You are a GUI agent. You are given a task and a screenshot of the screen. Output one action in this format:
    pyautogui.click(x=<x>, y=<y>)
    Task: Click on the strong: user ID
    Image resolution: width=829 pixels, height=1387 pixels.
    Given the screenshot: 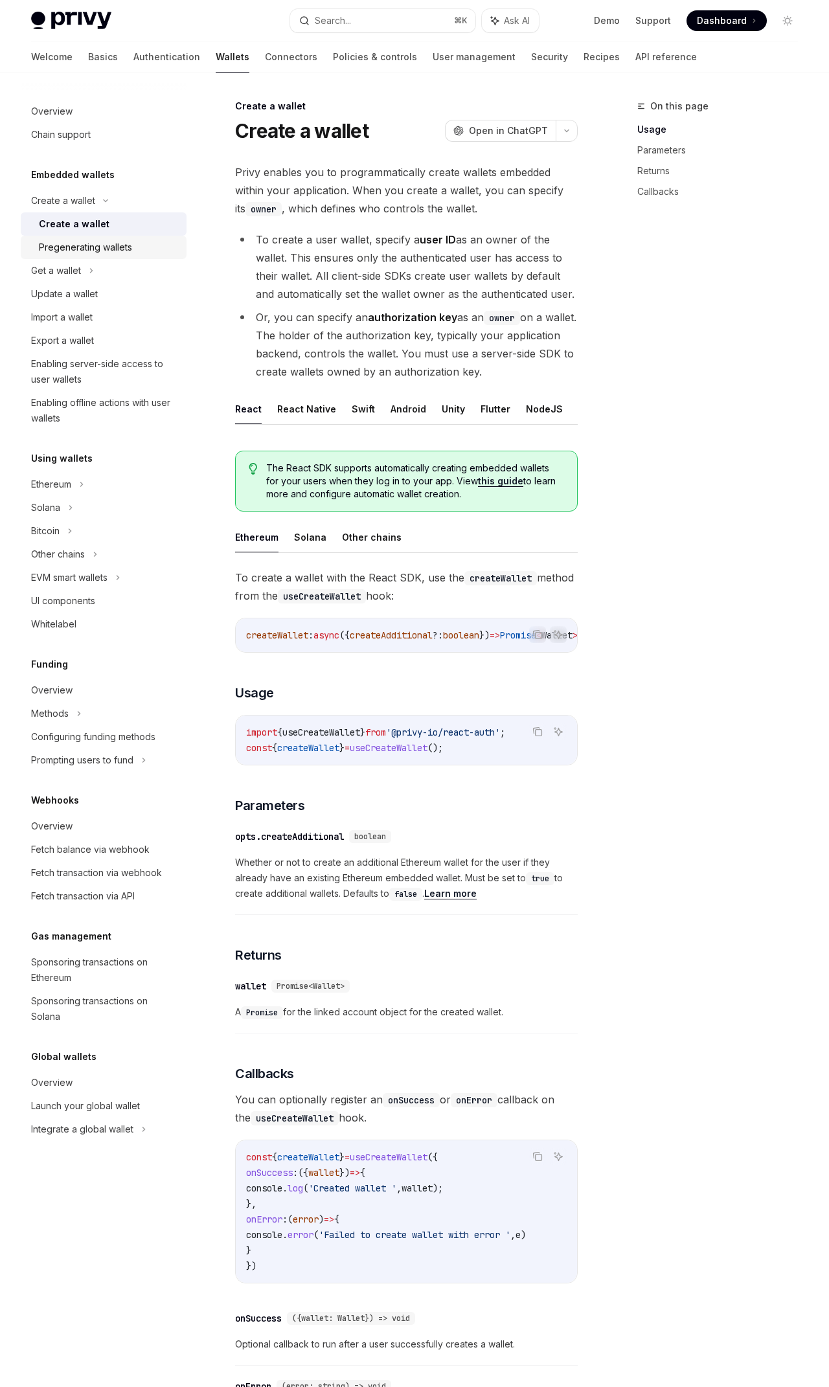 What is the action you would take?
    pyautogui.click(x=438, y=240)
    